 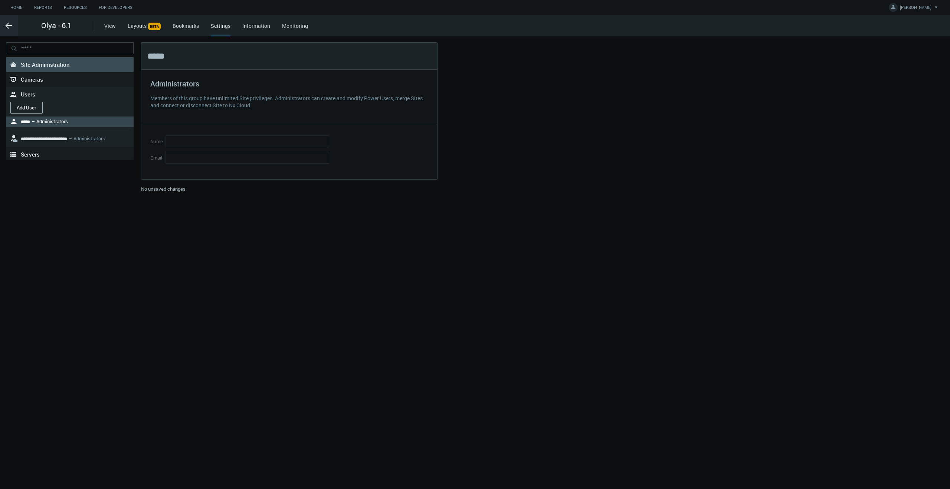 I want to click on div: Members of this group have unlimited Site privileges. Administrators can create and modify Power ..., so click(x=291, y=102).